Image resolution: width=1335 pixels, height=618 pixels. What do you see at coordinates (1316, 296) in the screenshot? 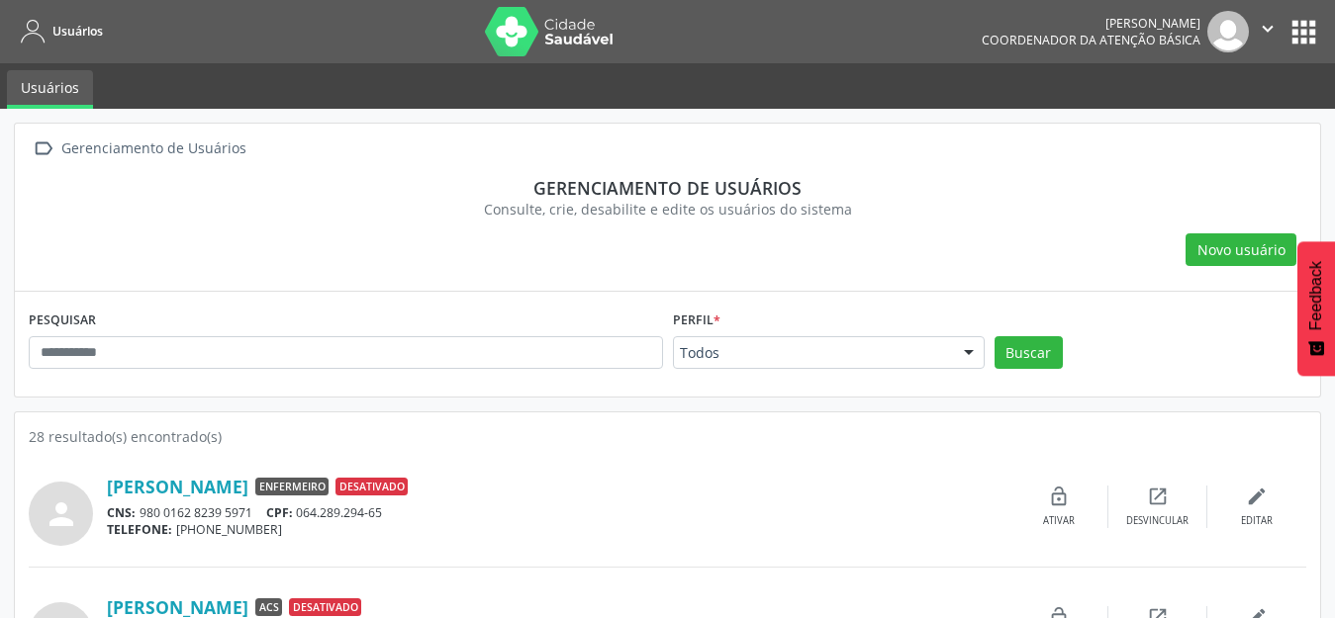
I see `span: Feedback` at bounding box center [1316, 296].